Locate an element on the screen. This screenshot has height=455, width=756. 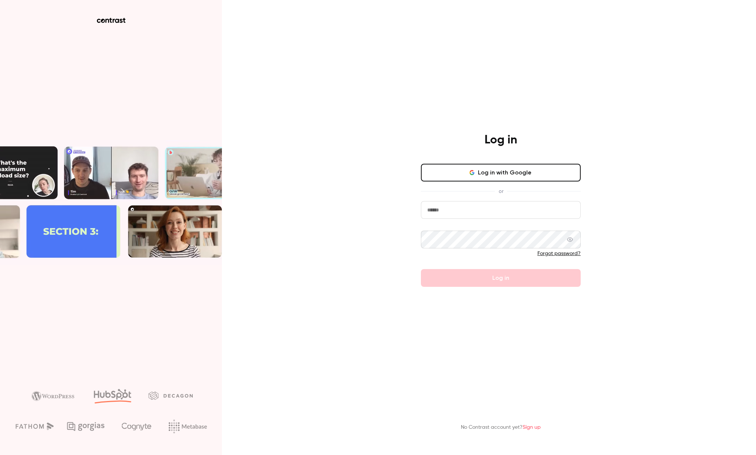
img: decagon is located at coordinates (170, 396).